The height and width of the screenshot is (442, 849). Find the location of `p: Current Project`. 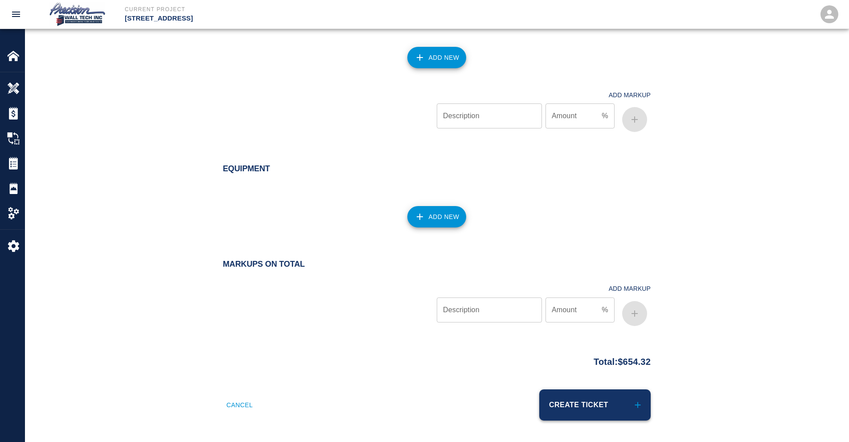

p: Current Project is located at coordinates (299, 9).